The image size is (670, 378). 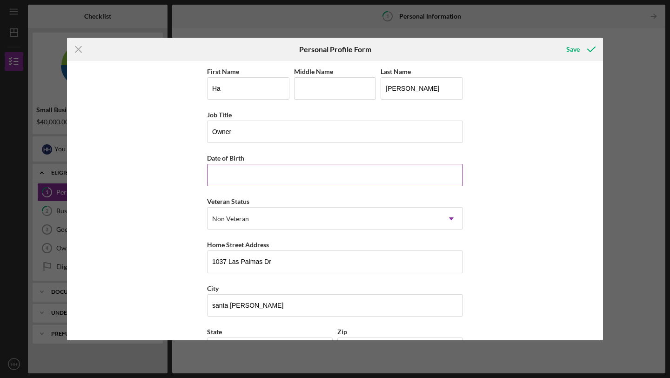 What do you see at coordinates (213, 288) in the screenshot?
I see `label: City` at bounding box center [213, 288].